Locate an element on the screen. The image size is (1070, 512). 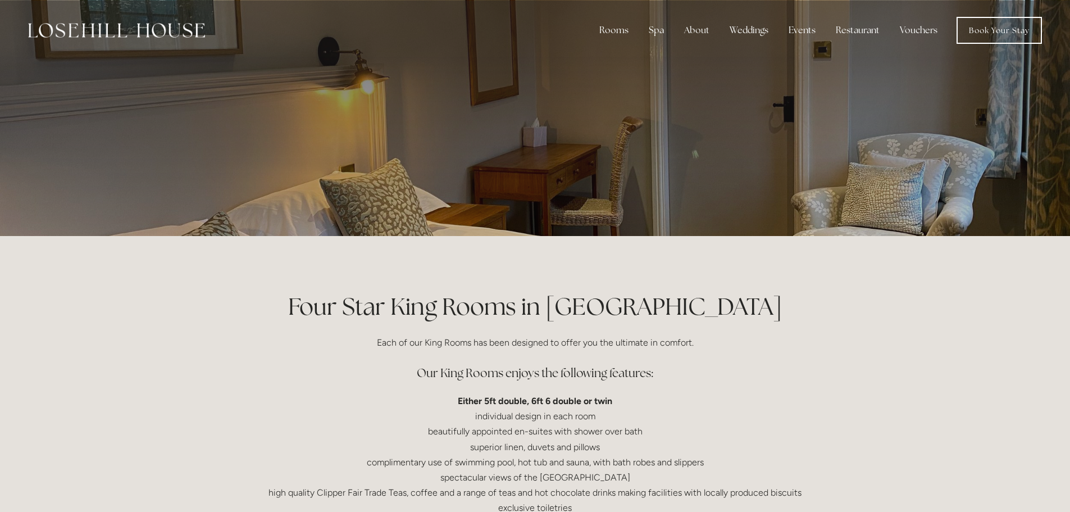
div: Spa is located at coordinates (656, 30).